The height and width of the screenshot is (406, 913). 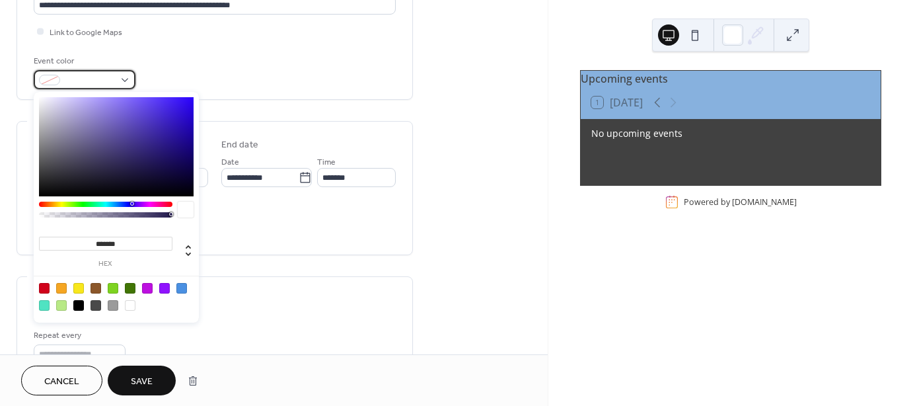 What do you see at coordinates (78, 335) in the screenshot?
I see `div: Repeat every` at bounding box center [78, 335].